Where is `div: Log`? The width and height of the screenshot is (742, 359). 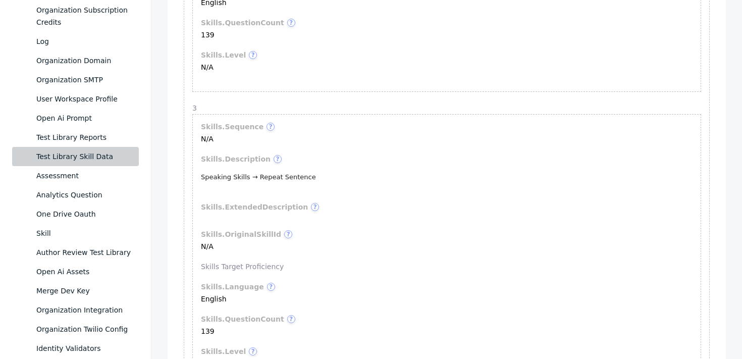
div: Log is located at coordinates (83, 41).